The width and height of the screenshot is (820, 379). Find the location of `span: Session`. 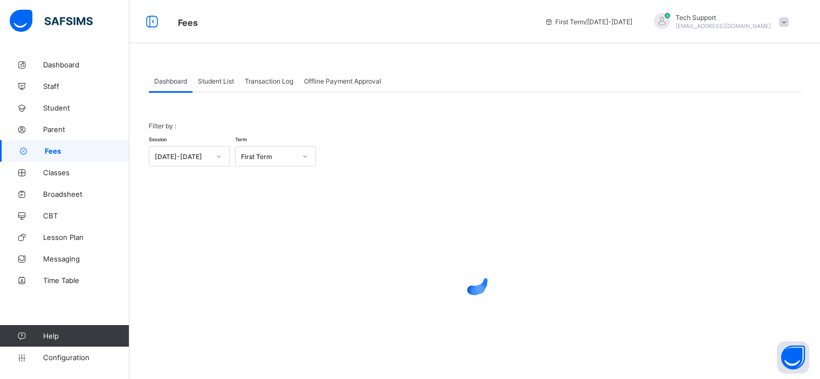

span: Session is located at coordinates (158, 139).